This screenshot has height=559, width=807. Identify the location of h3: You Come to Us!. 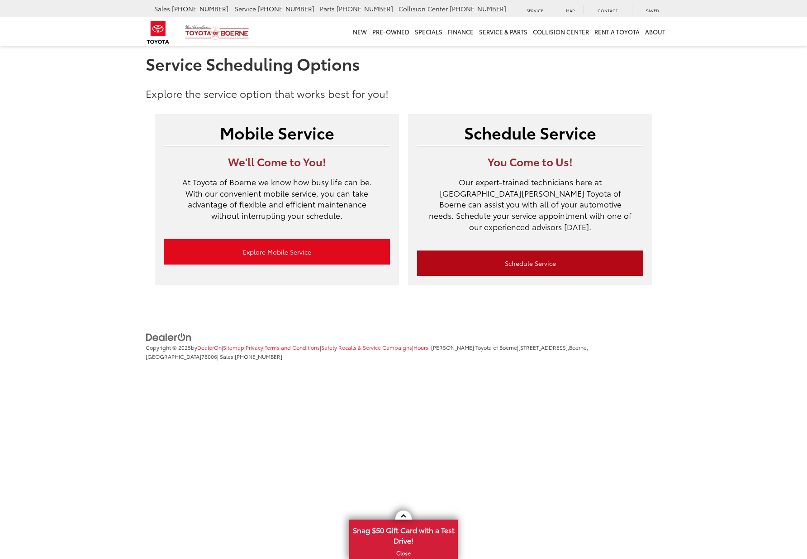
(530, 161).